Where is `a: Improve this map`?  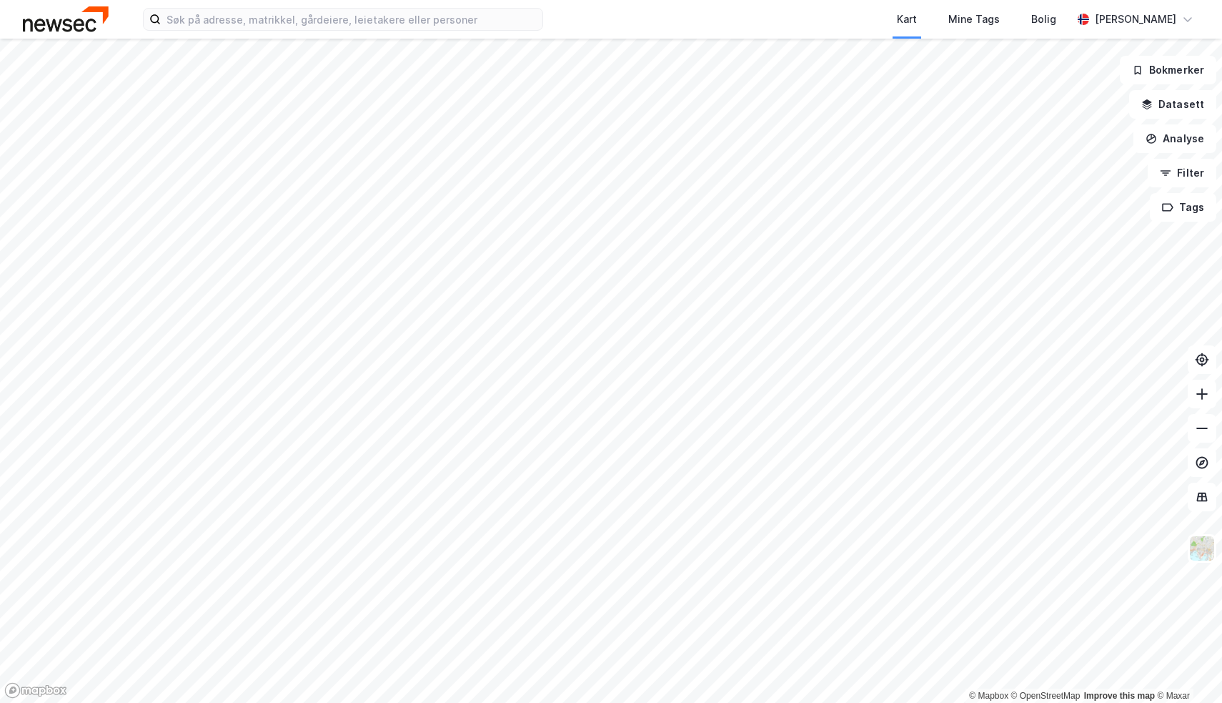 a: Improve this map is located at coordinates (1119, 695).